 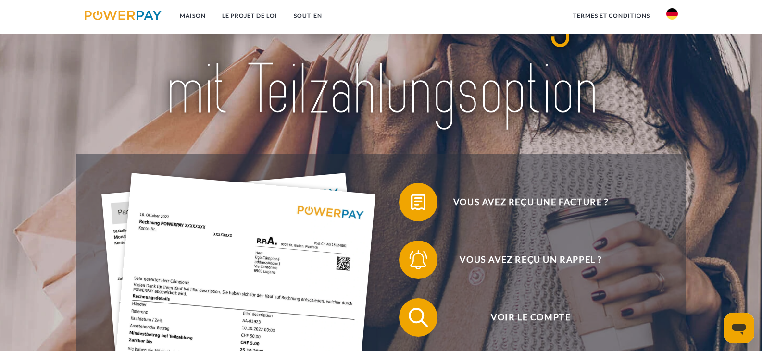 I want to click on img: logo-powerpay.svg, so click(x=123, y=15).